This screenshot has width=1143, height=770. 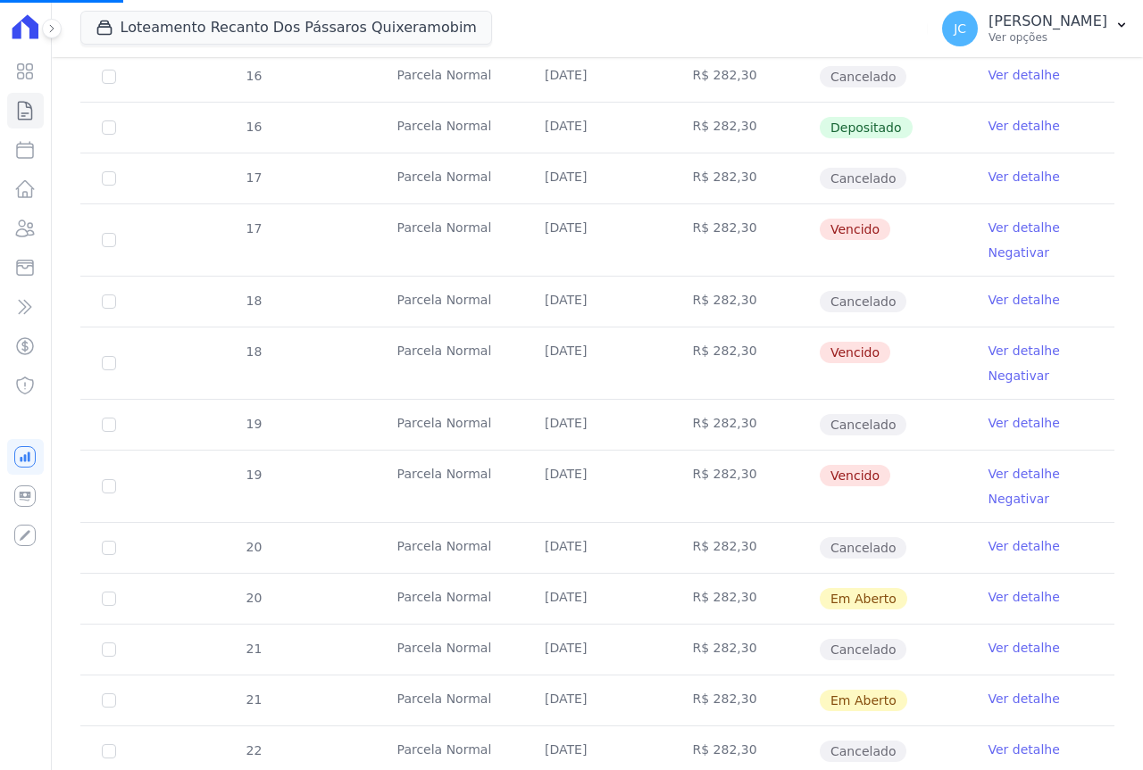 I want to click on span: JC, so click(x=960, y=29).